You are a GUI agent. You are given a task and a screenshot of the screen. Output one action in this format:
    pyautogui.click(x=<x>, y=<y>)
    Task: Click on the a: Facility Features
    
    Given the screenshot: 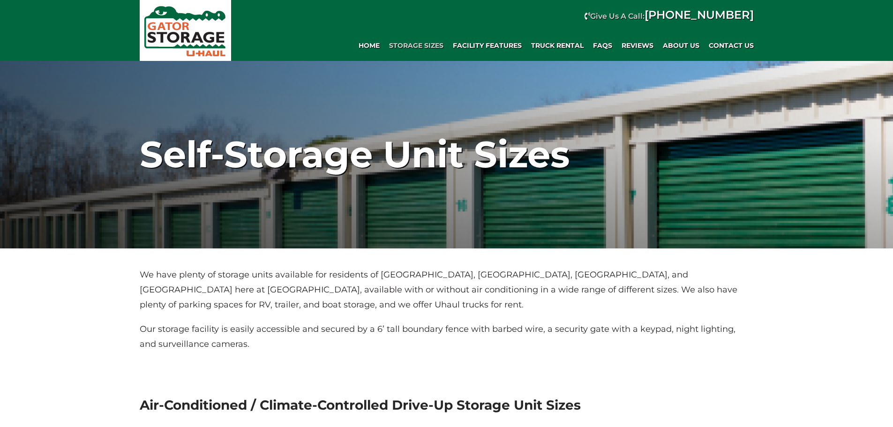 What is the action you would take?
    pyautogui.click(x=487, y=45)
    